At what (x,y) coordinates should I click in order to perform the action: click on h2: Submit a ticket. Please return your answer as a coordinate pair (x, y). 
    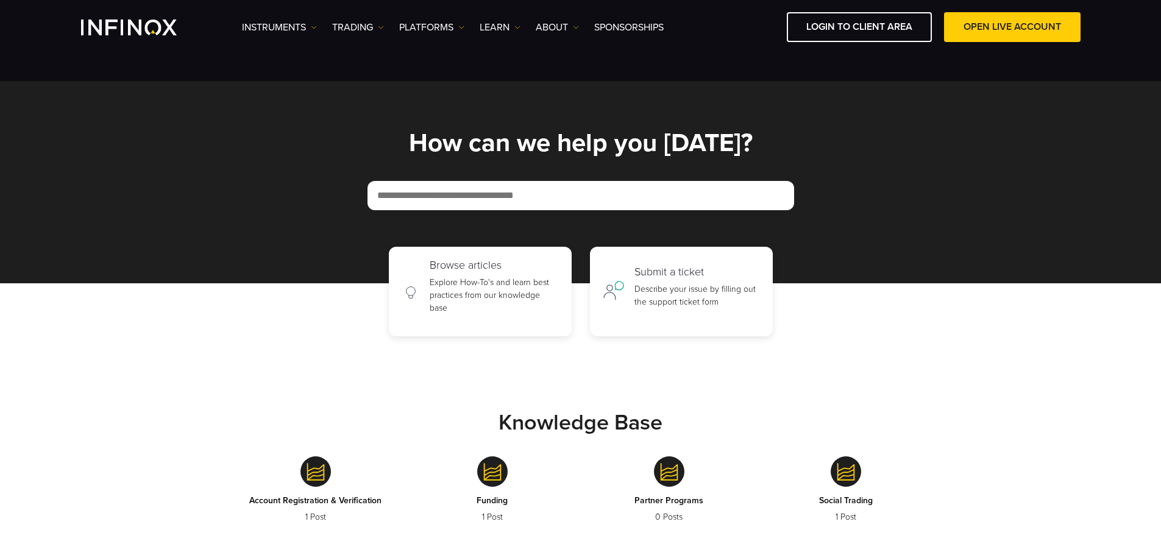
    Looking at the image, I should click on (697, 272).